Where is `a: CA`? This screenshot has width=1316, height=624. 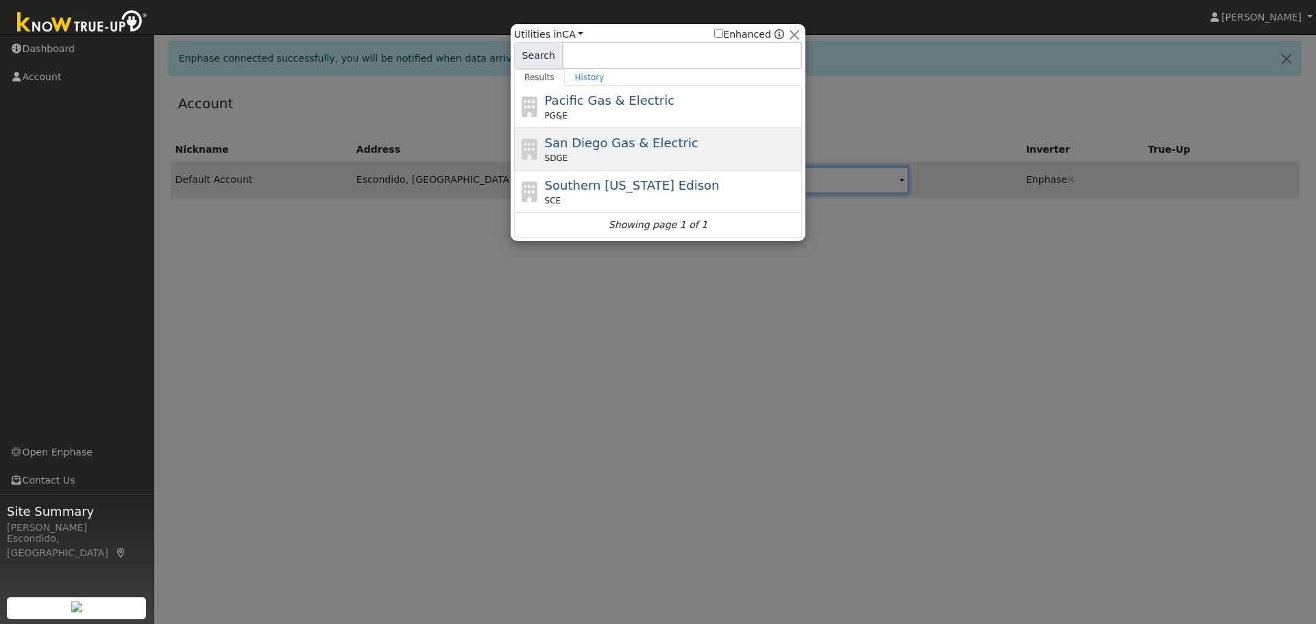
a: CA is located at coordinates (572, 34).